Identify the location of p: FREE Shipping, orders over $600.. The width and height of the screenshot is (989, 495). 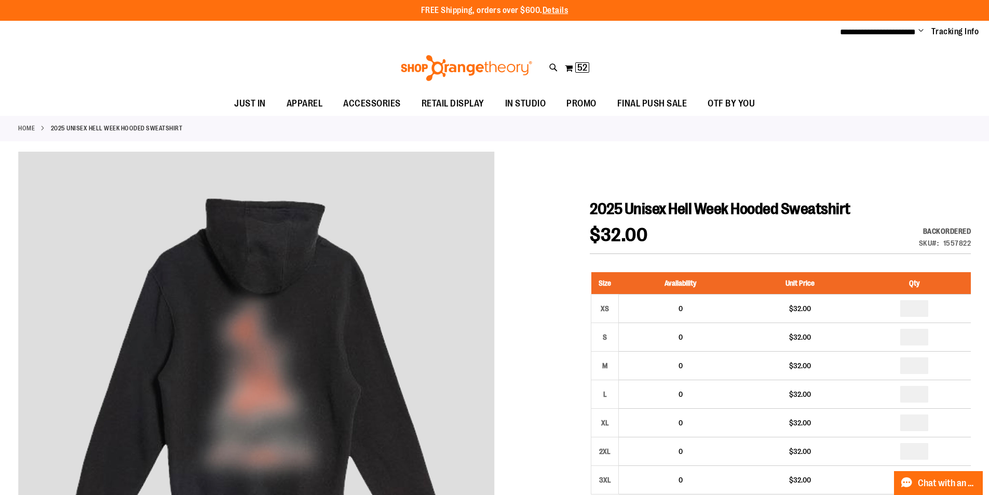
(495, 10).